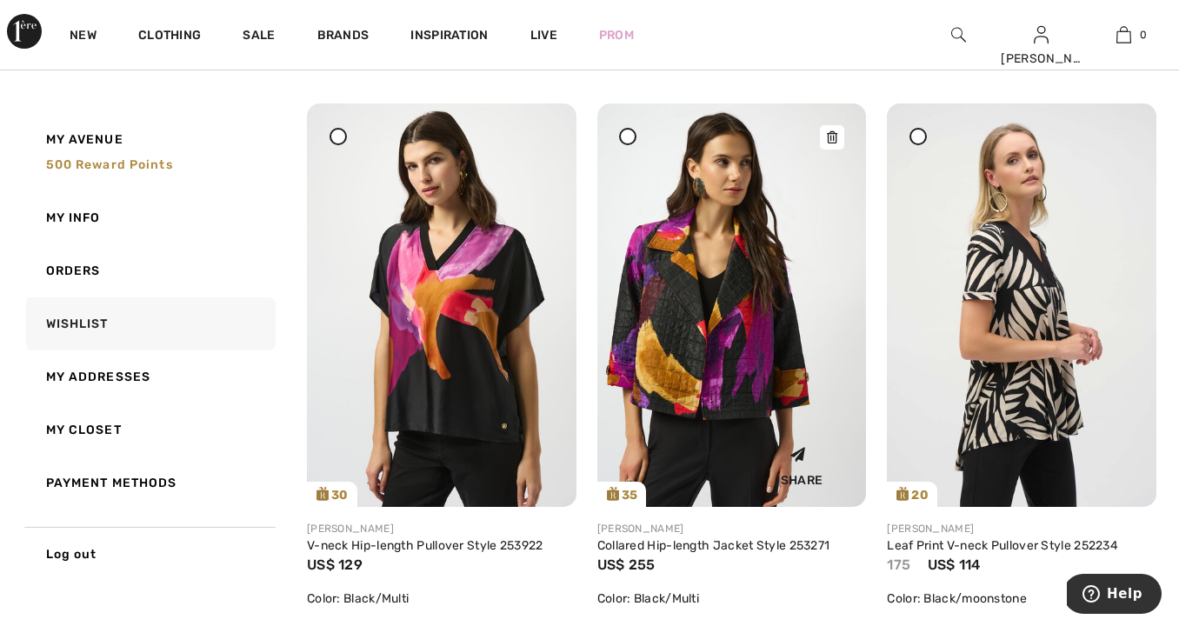 Image resolution: width=1179 pixels, height=626 pixels. I want to click on div: Color: Black/moonstone, so click(1021, 598).